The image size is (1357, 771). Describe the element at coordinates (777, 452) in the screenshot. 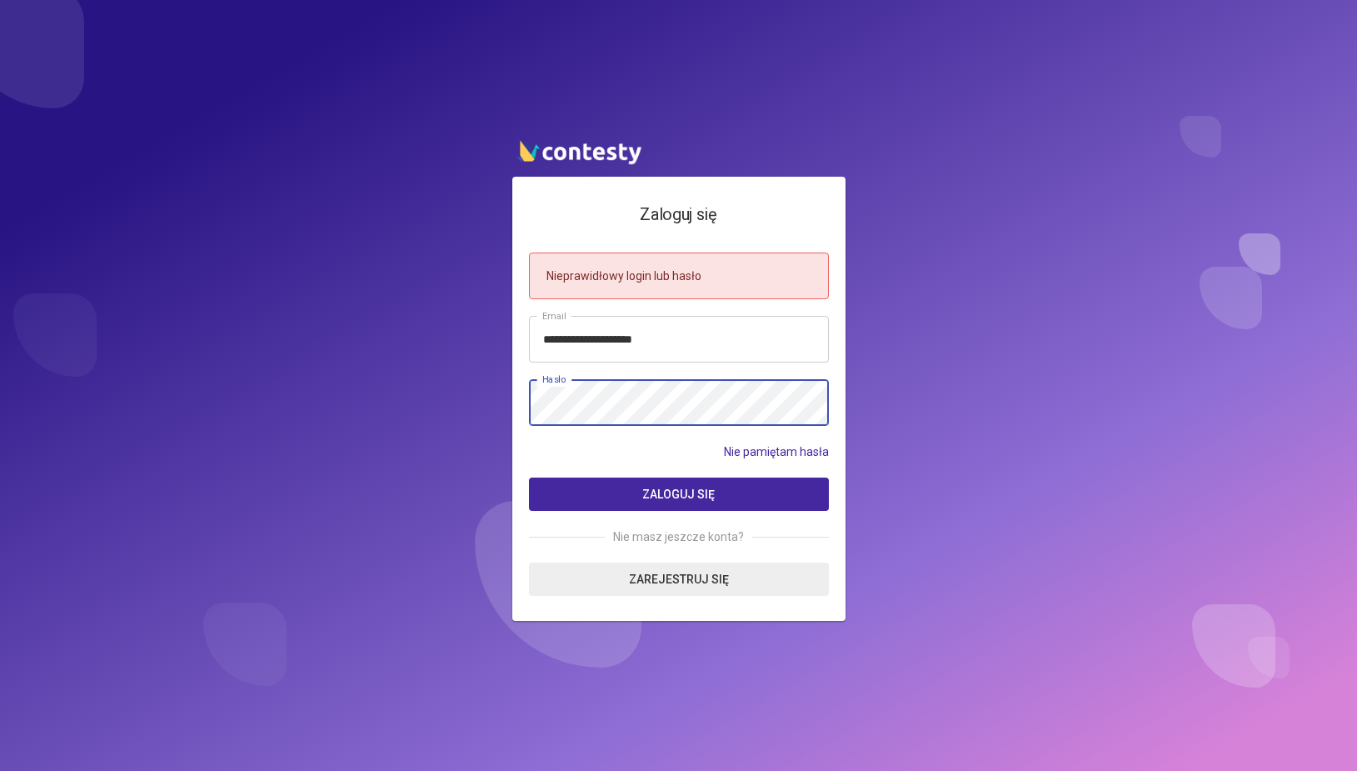

I see `a: Nie pamiętam hasła` at that location.